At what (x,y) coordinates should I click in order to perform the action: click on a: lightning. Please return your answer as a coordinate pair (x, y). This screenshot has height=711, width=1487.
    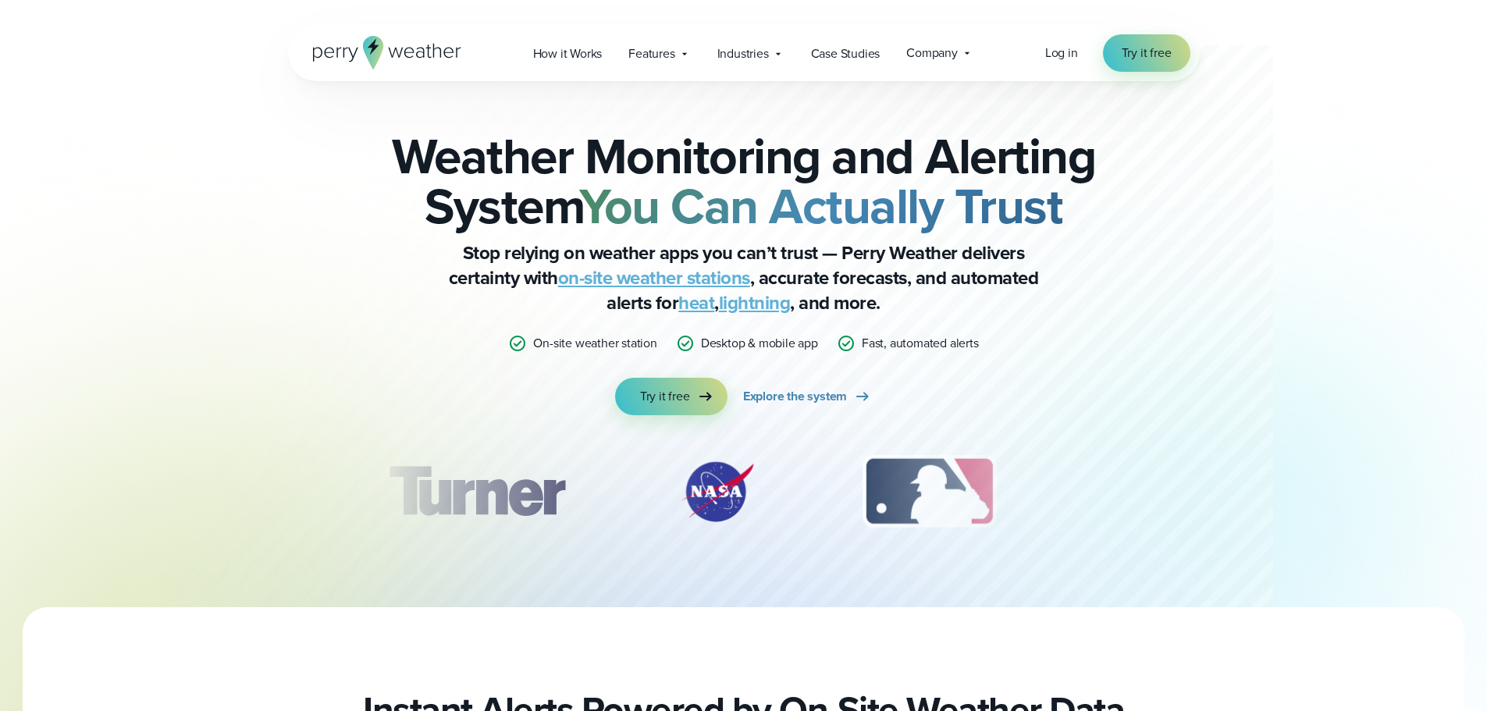
    Looking at the image, I should click on (755, 303).